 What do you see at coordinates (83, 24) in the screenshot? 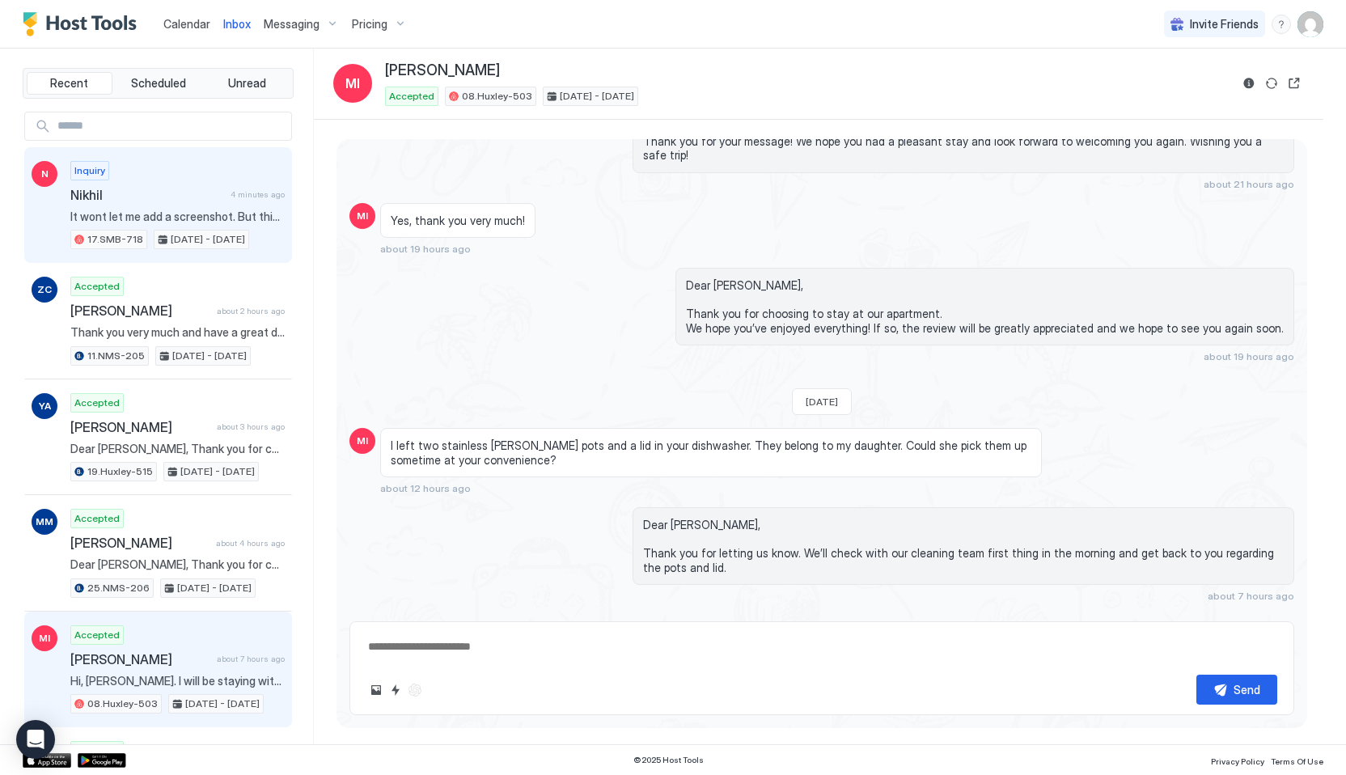
I see `a: Host Tools Logo` at bounding box center [83, 24].